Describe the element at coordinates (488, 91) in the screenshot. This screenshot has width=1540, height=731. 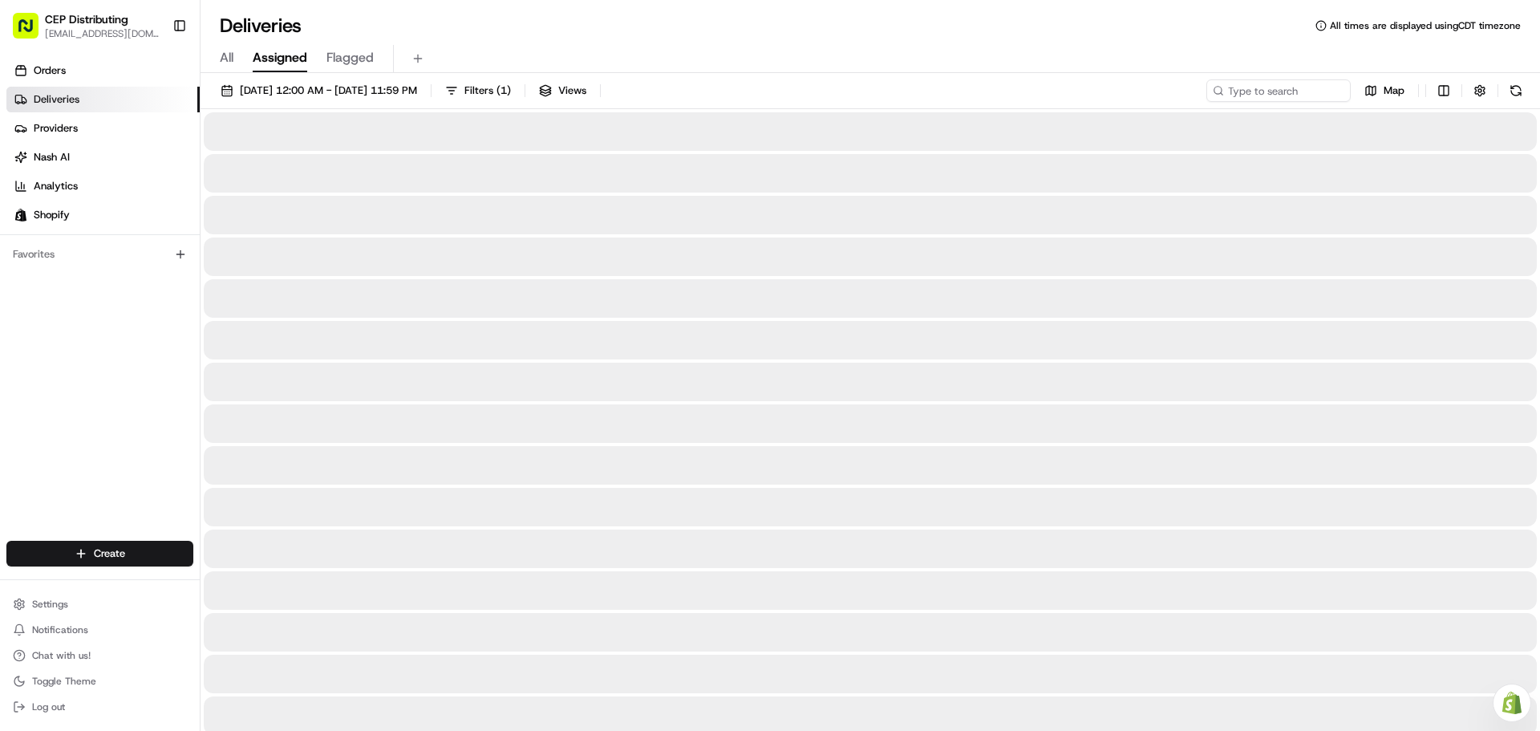
I see `span: Filters` at that location.